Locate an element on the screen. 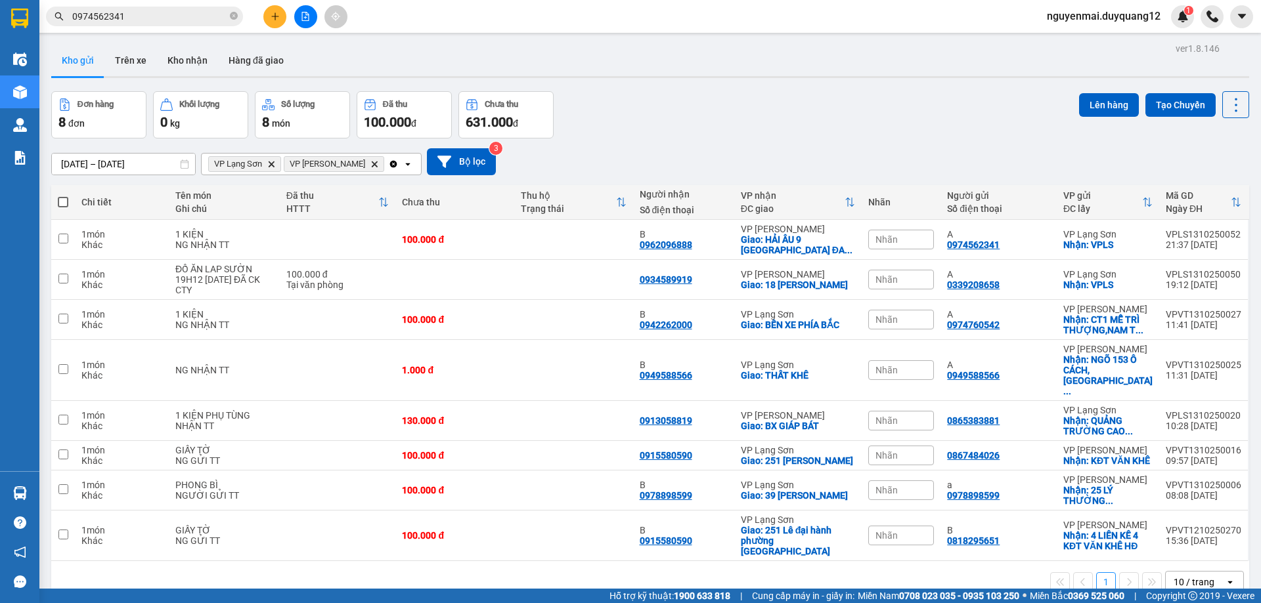 The height and width of the screenshot is (603, 1261). div: 19H12 13/10 ĐÃ CK CTY is located at coordinates (224, 285).